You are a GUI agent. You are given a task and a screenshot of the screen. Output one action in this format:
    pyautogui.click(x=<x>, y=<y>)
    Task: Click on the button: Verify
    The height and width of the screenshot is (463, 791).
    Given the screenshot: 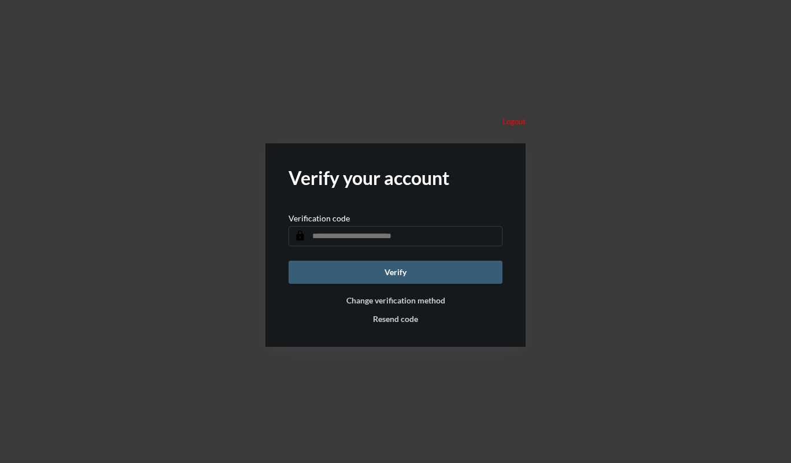 What is the action you would take?
    pyautogui.click(x=396, y=272)
    